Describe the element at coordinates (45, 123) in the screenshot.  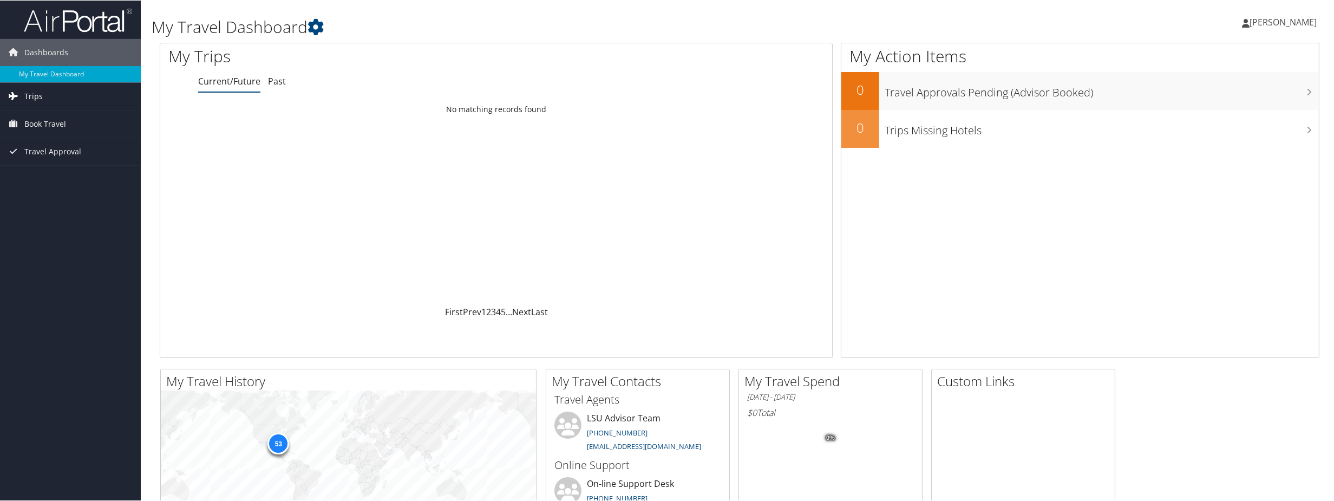
I see `span: Book Travel` at that location.